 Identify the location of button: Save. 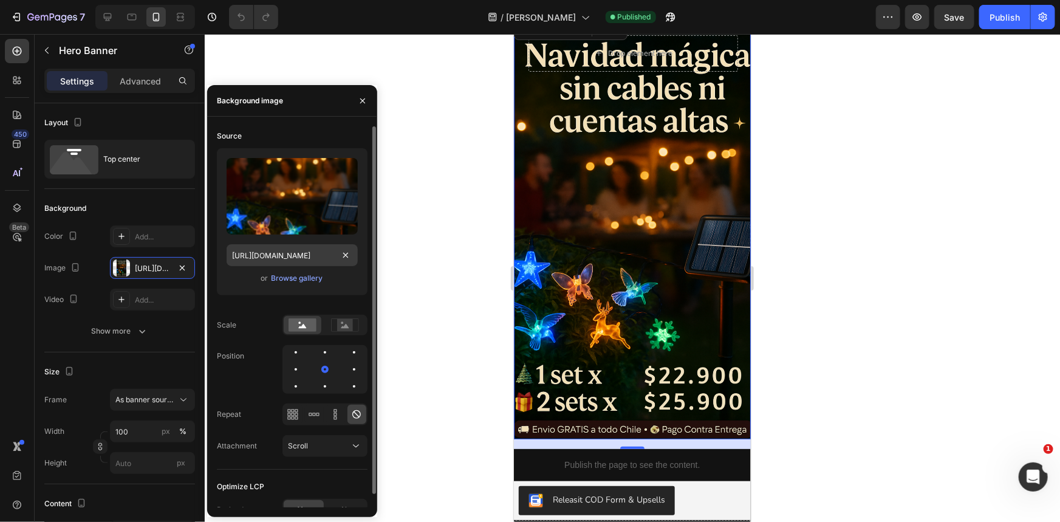
(954, 17).